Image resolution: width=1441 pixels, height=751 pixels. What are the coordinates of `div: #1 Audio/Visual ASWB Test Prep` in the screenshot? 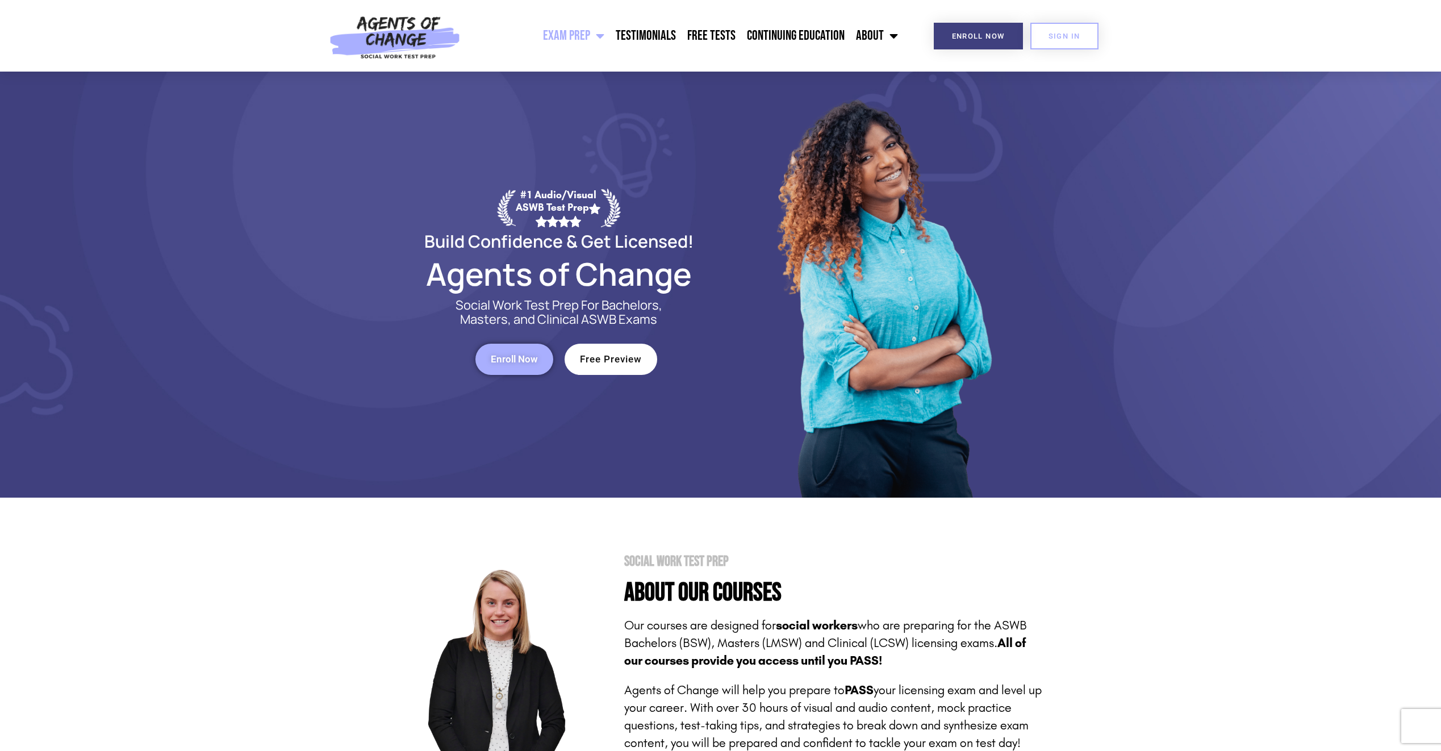 It's located at (558, 207).